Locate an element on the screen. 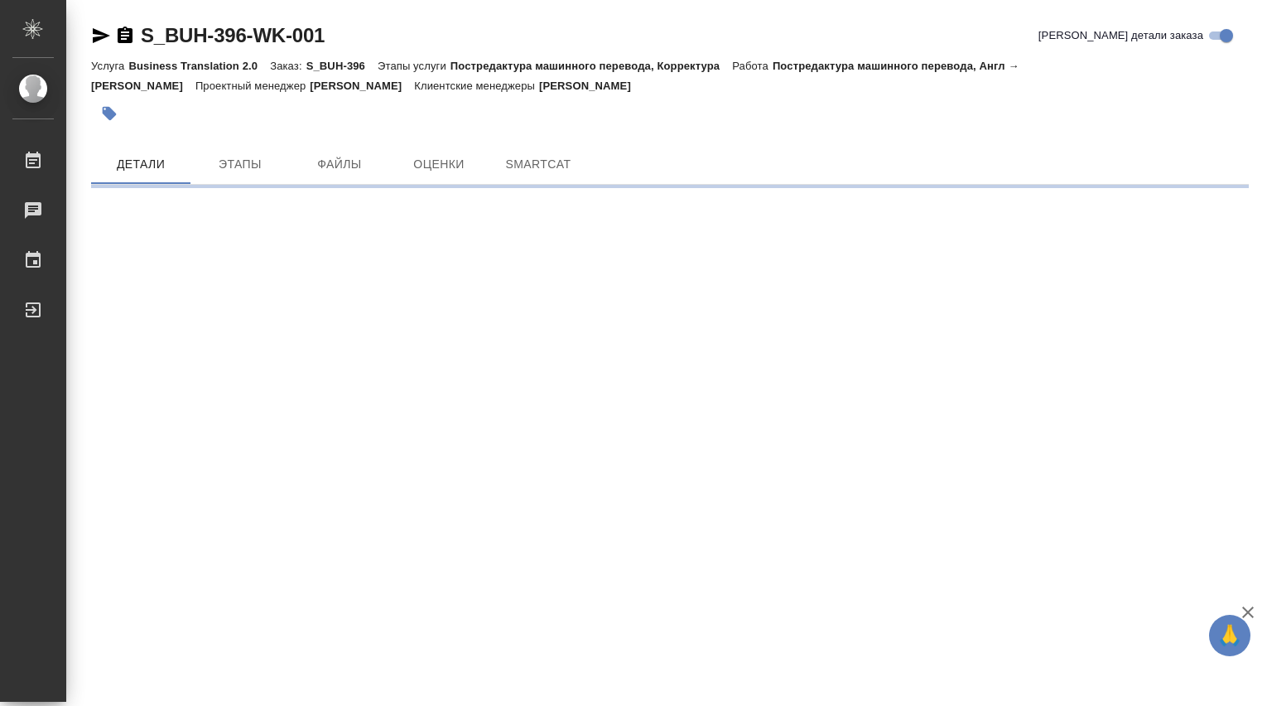  span: Оценки is located at coordinates (439, 164).